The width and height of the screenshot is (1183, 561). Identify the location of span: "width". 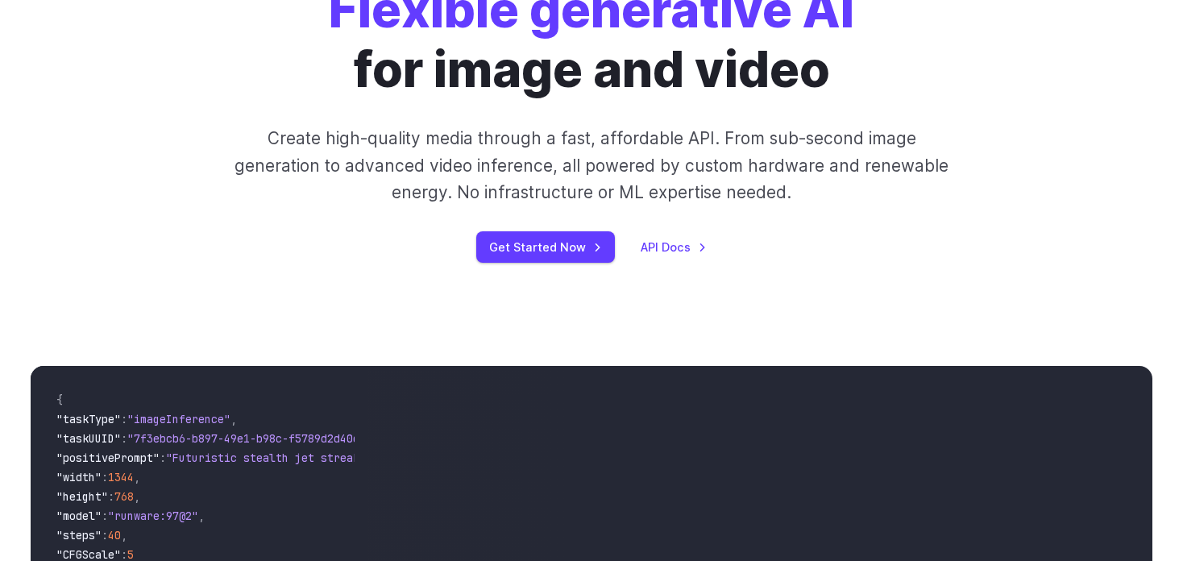
(79, 477).